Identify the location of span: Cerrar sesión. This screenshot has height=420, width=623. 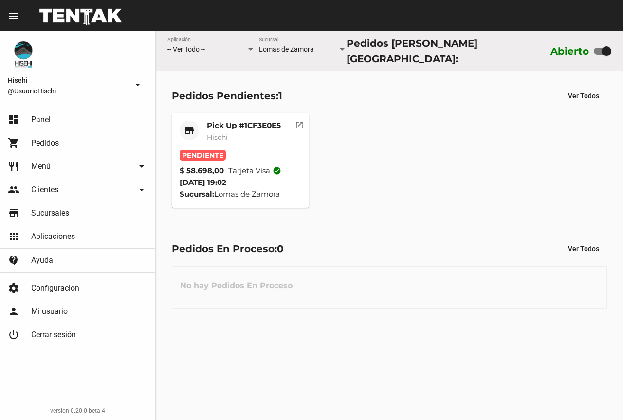
(54, 335).